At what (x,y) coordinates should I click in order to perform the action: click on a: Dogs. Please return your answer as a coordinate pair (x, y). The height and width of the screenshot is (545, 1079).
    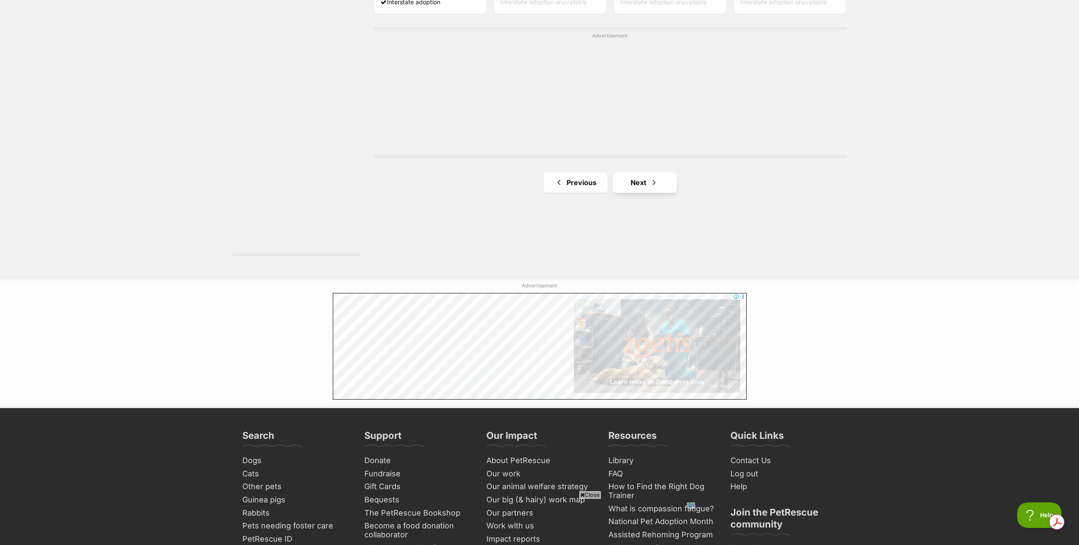
    Looking at the image, I should click on (296, 461).